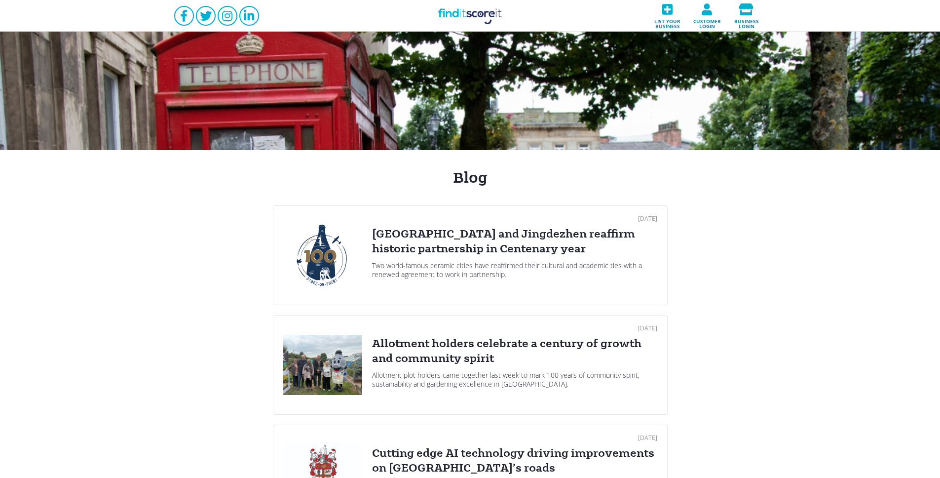 This screenshot has width=940, height=478. What do you see at coordinates (668, 16) in the screenshot?
I see `a: List your business` at bounding box center [668, 16].